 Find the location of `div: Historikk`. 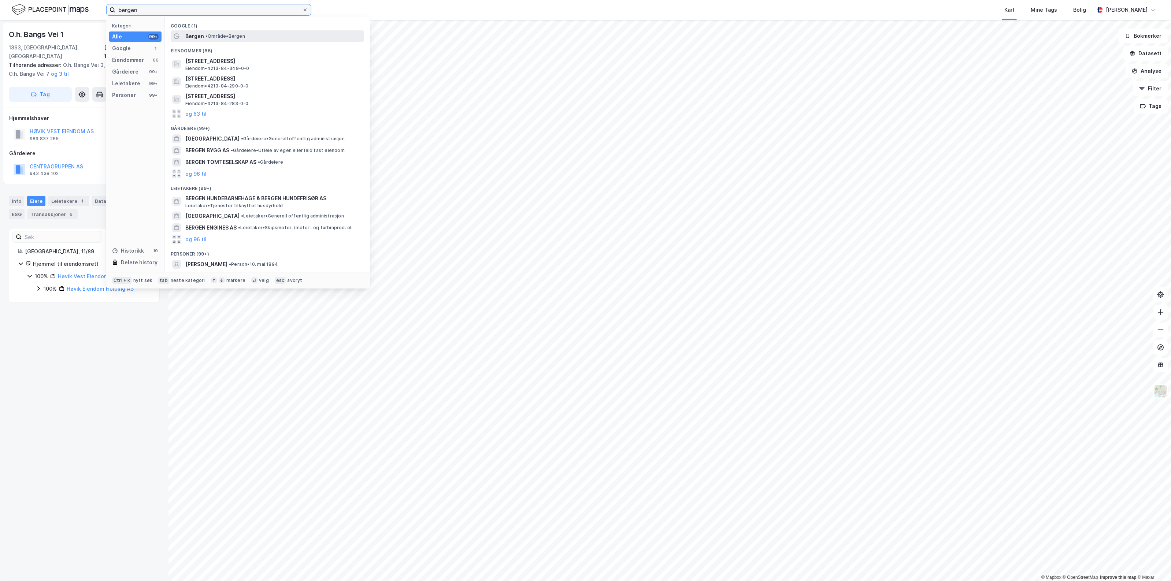

div: Historikk is located at coordinates (128, 251).